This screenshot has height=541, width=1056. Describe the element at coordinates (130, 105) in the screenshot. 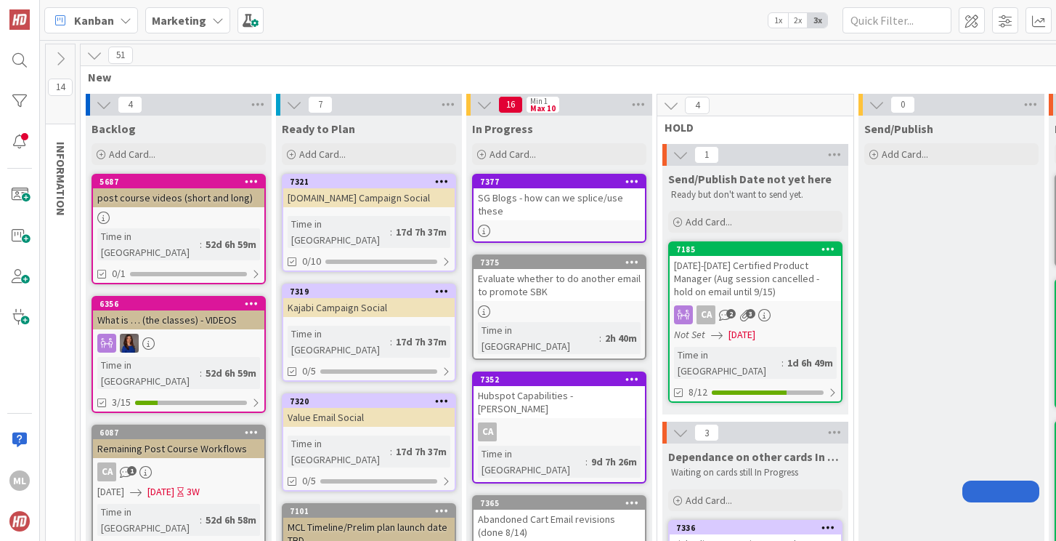

I see `span: 4` at that location.